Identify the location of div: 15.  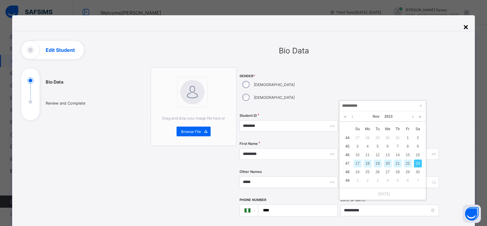
(408, 155).